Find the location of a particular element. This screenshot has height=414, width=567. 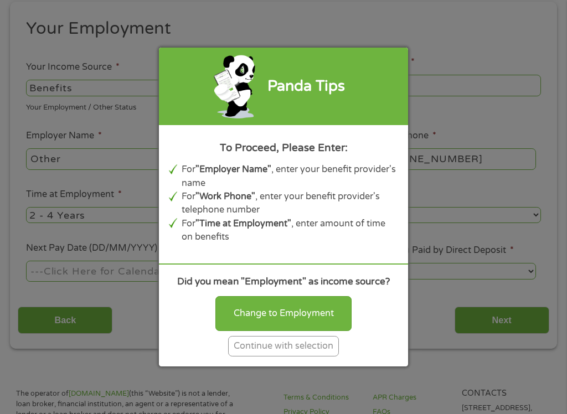

div: Panda Tips is located at coordinates (306, 86).